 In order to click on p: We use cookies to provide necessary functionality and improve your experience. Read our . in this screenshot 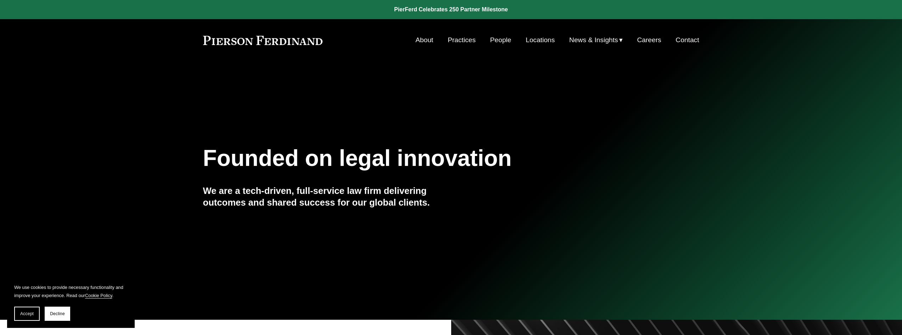, I will do `click(71, 291)`.